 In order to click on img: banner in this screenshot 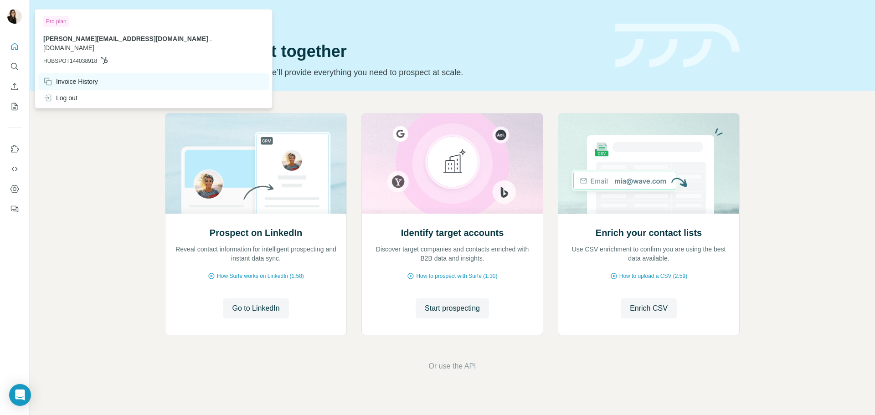, I will do `click(677, 46)`.